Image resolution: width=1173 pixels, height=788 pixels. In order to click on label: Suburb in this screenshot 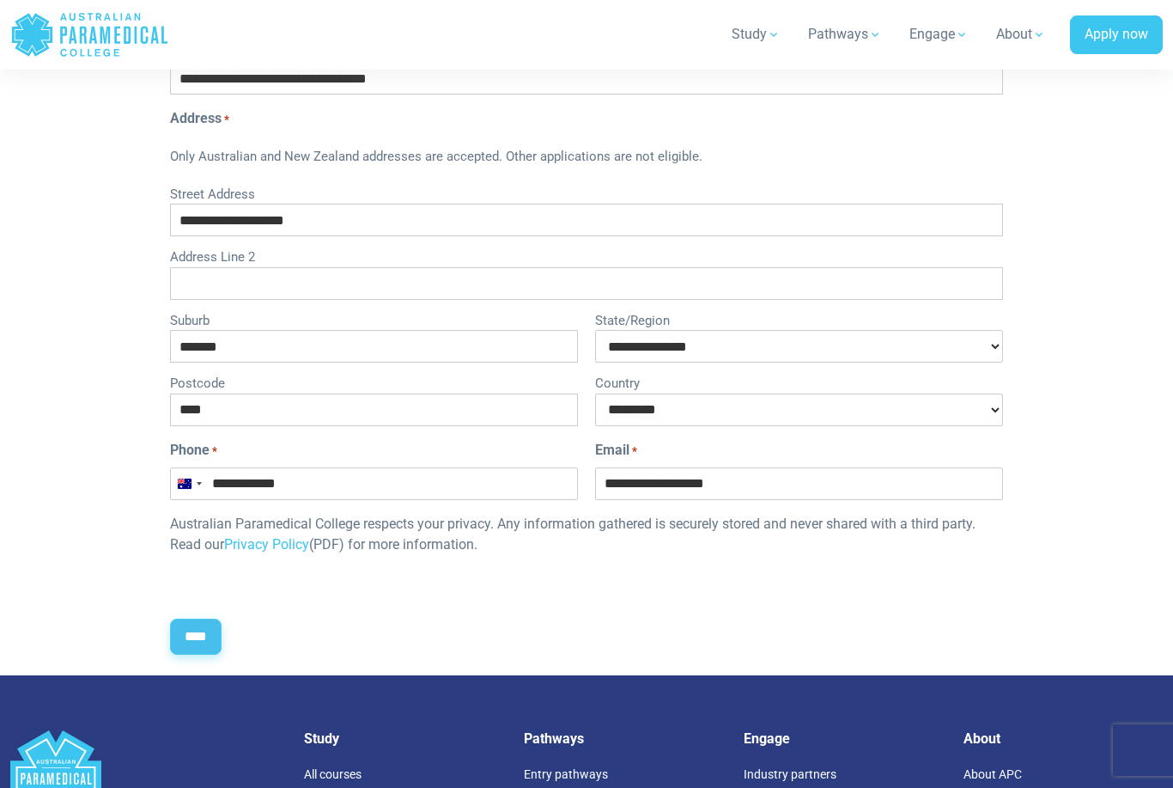, I will do `click(374, 319)`.